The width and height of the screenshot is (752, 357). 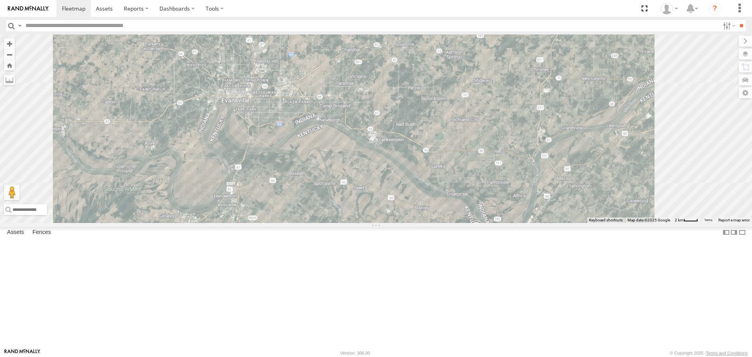 What do you see at coordinates (745, 93) in the screenshot?
I see `label: Map Settings` at bounding box center [745, 93].